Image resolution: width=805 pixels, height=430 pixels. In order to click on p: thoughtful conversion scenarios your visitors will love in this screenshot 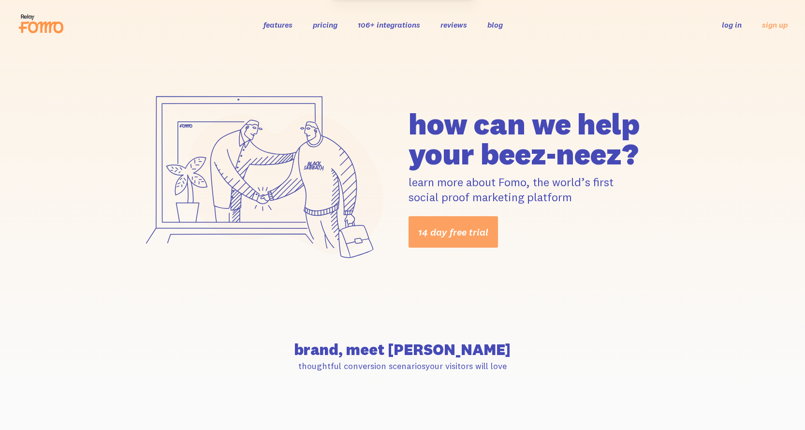, I will do `click(403, 365)`.